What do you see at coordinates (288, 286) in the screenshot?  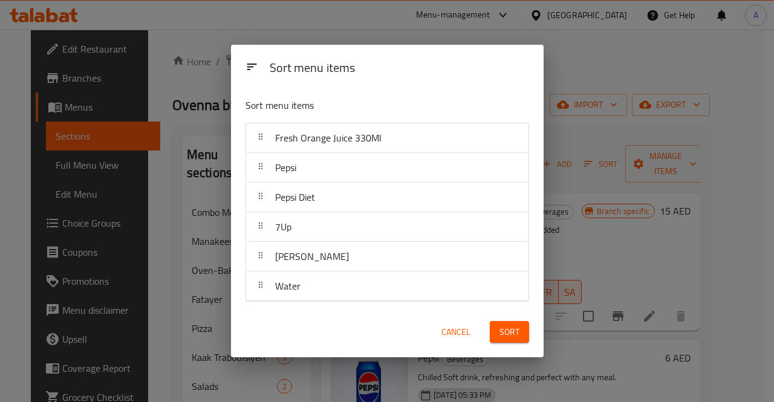 I see `span: Water` at bounding box center [288, 286].